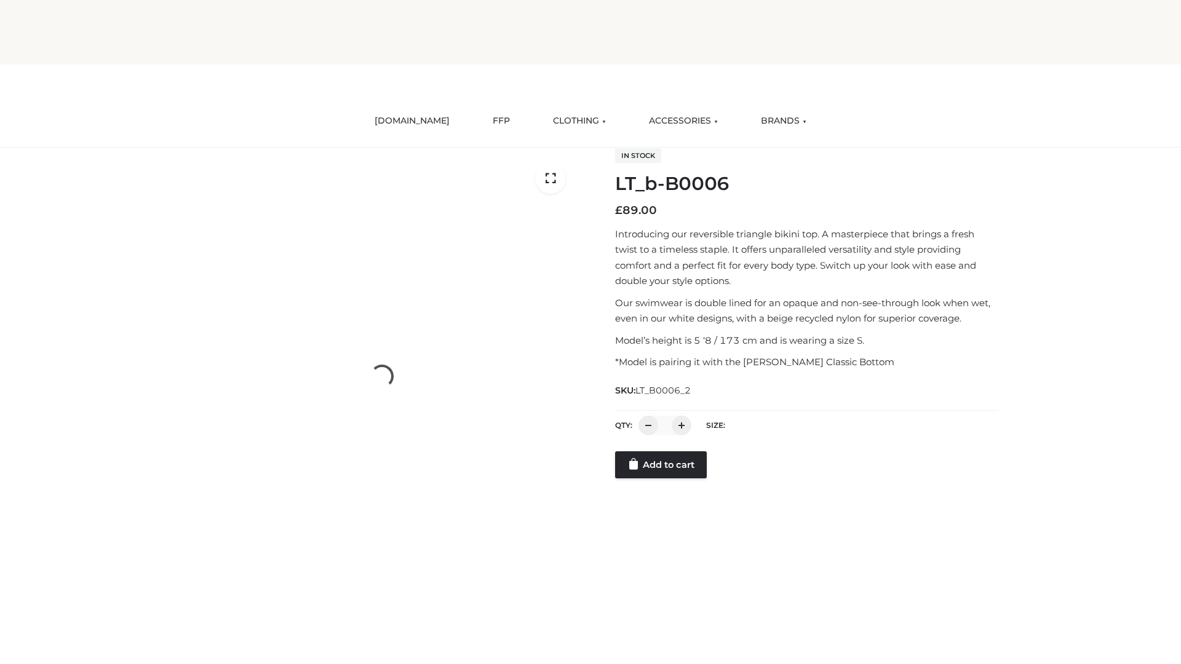  Describe the element at coordinates (579, 121) in the screenshot. I see `a: CLOTHING` at that location.